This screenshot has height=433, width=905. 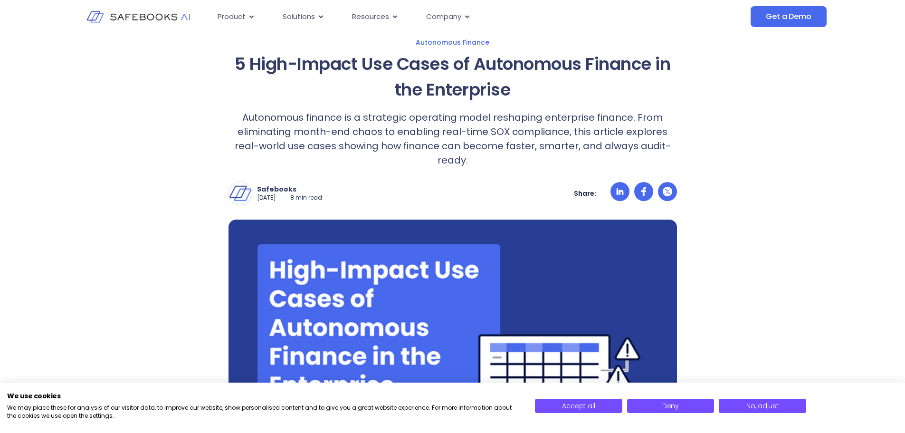 I want to click on a: Get a Demo, so click(x=788, y=17).